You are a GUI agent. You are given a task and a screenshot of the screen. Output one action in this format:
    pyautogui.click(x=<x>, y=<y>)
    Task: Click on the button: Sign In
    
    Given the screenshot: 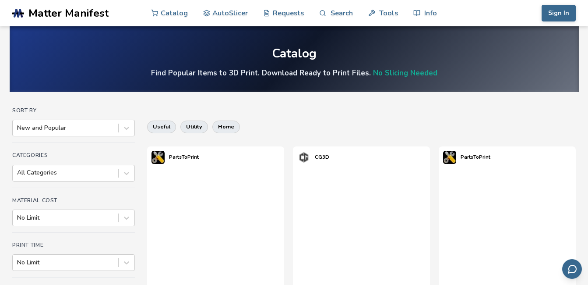 What is the action you would take?
    pyautogui.click(x=559, y=13)
    